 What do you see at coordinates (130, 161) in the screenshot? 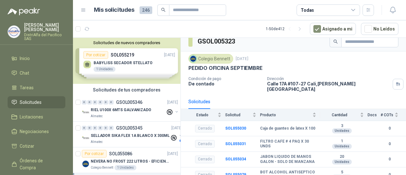
I see `p: NEVERA NO FROST 222 LITROS - EFICIENCIA ENERGETICA A` at bounding box center [130, 161].